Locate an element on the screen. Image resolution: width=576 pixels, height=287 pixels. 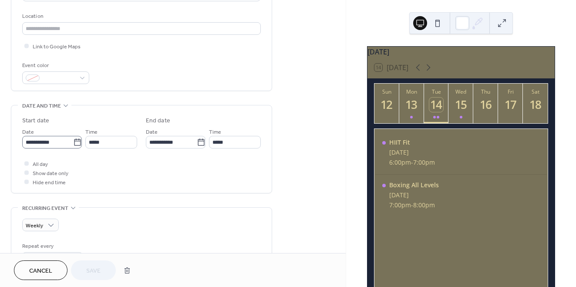
div: Wed is located at coordinates (460, 91).